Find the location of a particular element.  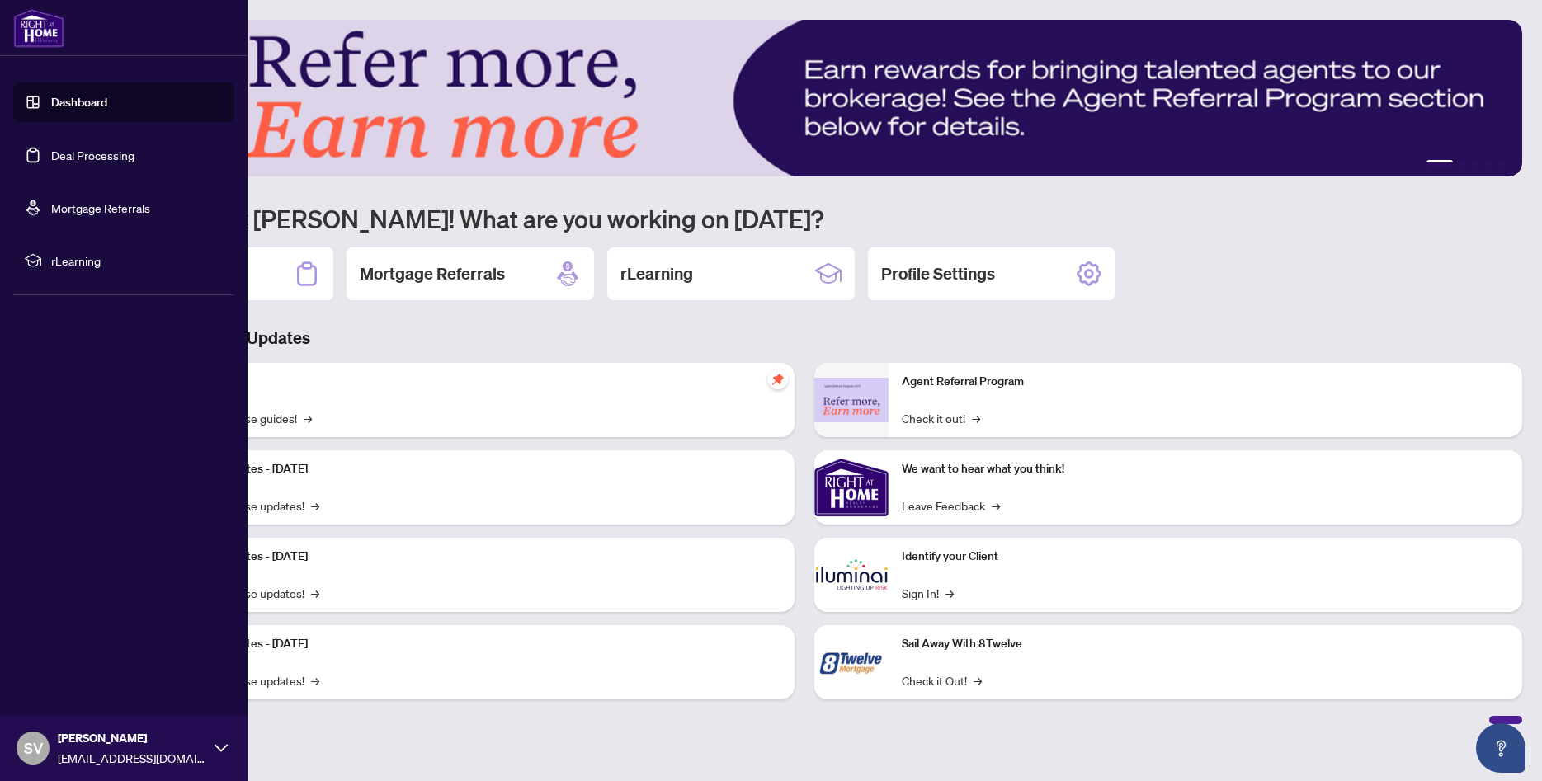

button: 5 is located at coordinates (1503, 163).